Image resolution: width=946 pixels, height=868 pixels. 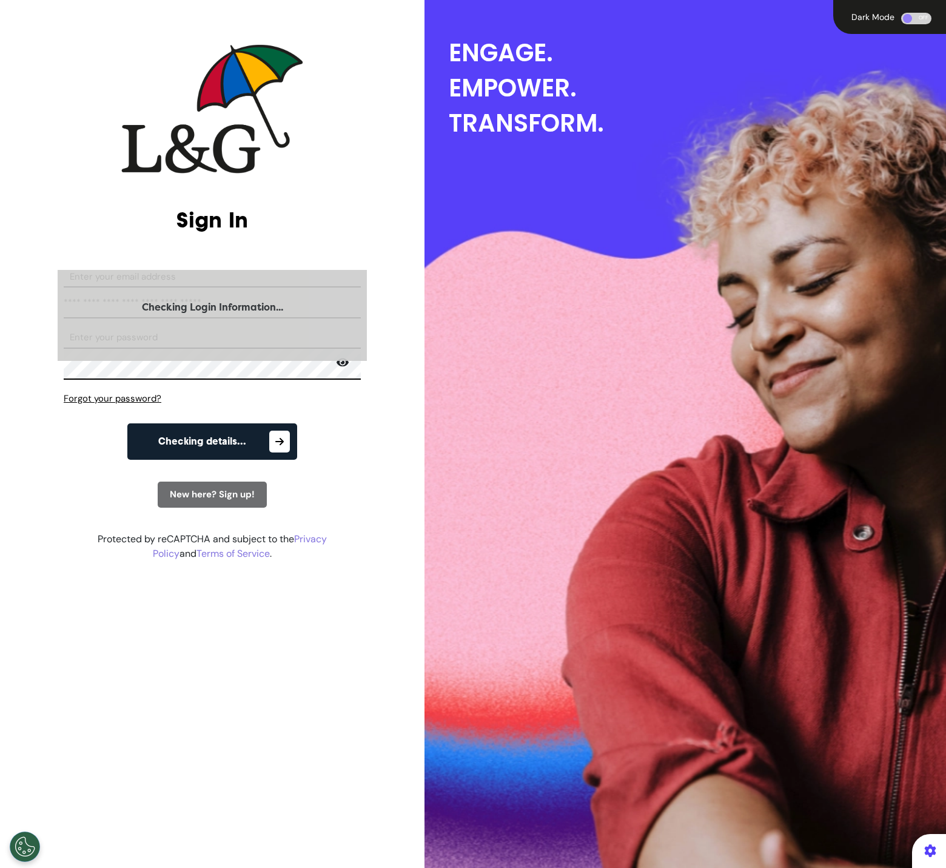 I want to click on div: ENGAGE., so click(x=697, y=53).